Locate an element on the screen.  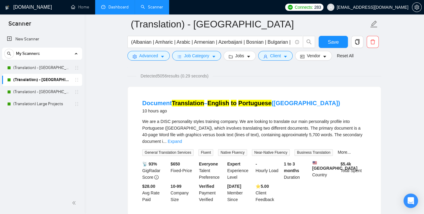
div: Client Feedback is located at coordinates (268, 193).